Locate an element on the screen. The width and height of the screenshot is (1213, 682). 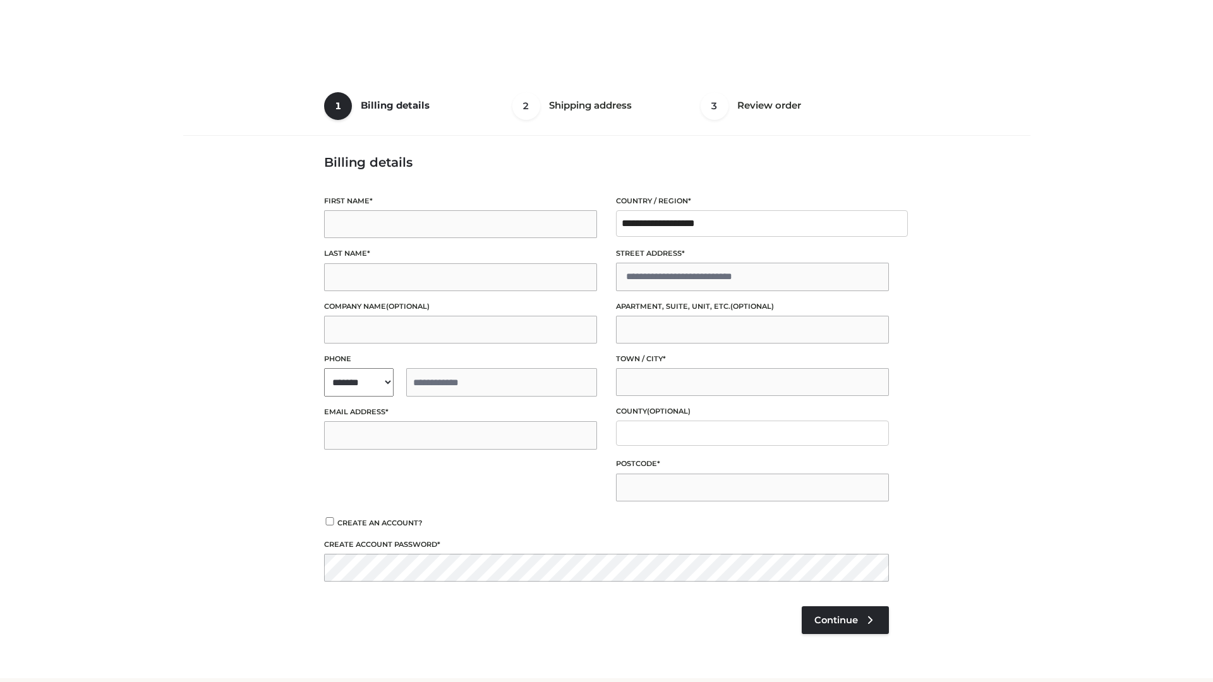
label: Phone is located at coordinates (461, 359).